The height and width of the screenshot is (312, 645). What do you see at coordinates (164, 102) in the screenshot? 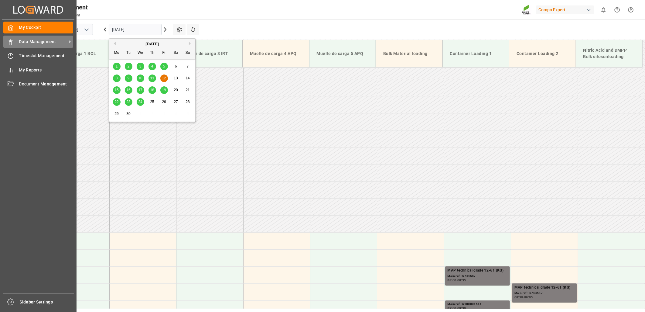
I see `span: 26` at bounding box center [164, 102].